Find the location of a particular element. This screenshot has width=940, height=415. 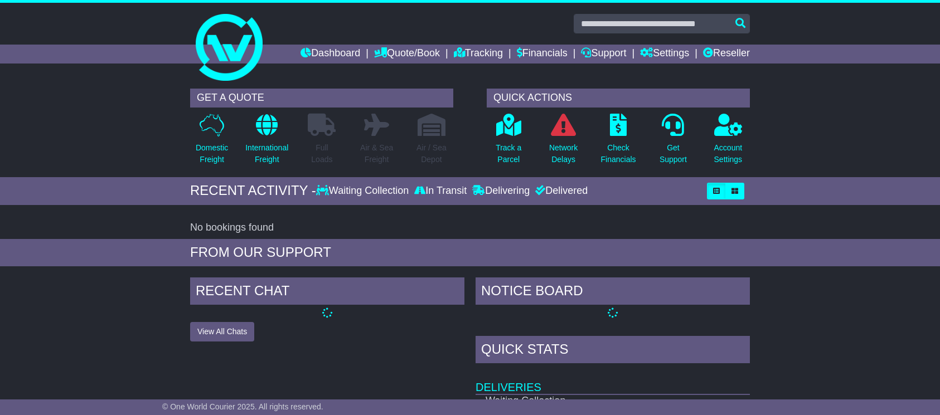

a: CheckFinancials is located at coordinates (618, 142).